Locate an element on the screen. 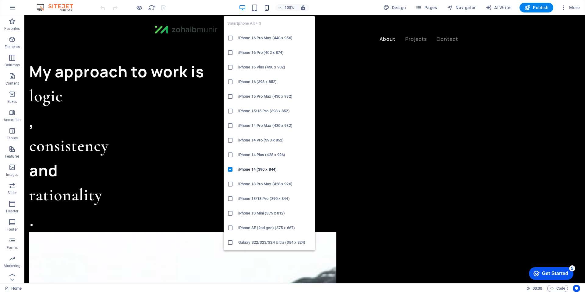 This screenshot has height=293, width=585. button: Design is located at coordinates (394, 8).